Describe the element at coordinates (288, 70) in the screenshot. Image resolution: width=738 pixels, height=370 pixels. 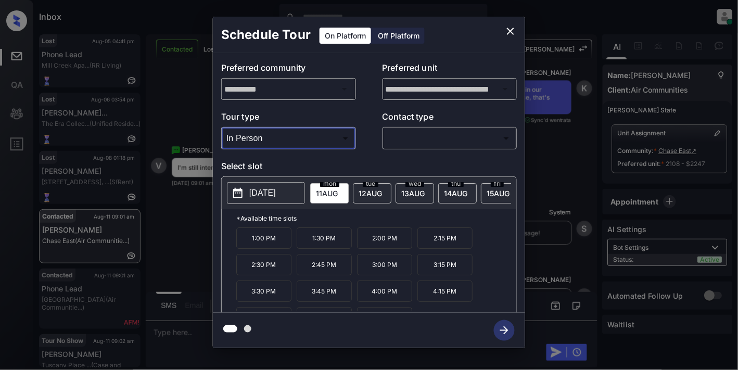
I see `p: Preferred community` at that location.